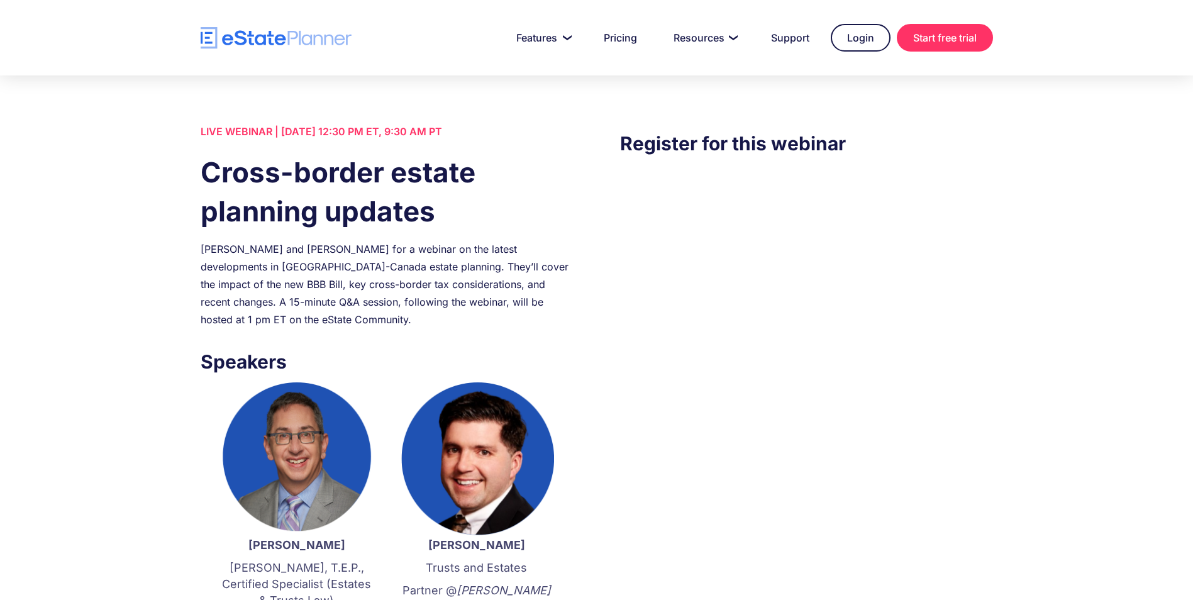 The width and height of the screenshot is (1193, 600). What do you see at coordinates (477, 568) in the screenshot?
I see `p: Trusts and Estates` at bounding box center [477, 568].